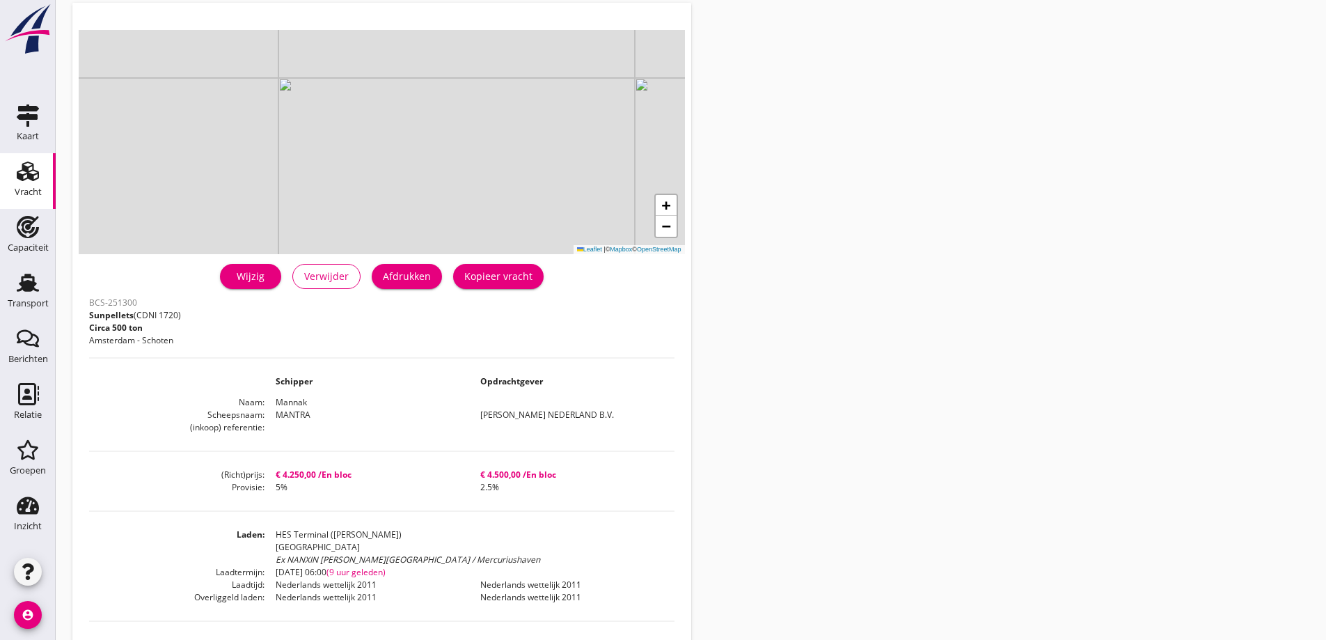 The width and height of the screenshot is (1326, 640). I want to click on dt: Laadtijd, so click(177, 585).